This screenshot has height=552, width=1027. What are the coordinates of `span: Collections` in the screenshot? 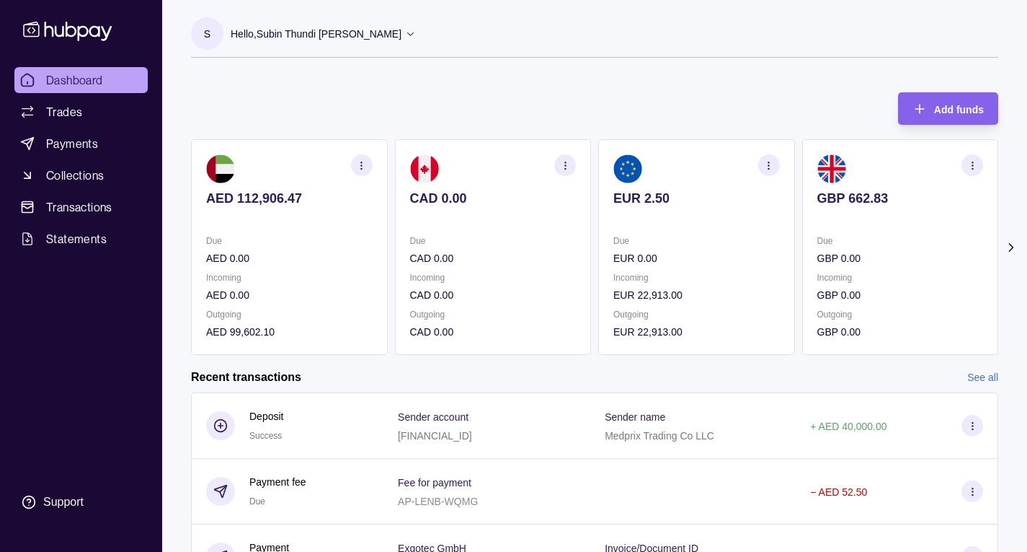 It's located at (75, 175).